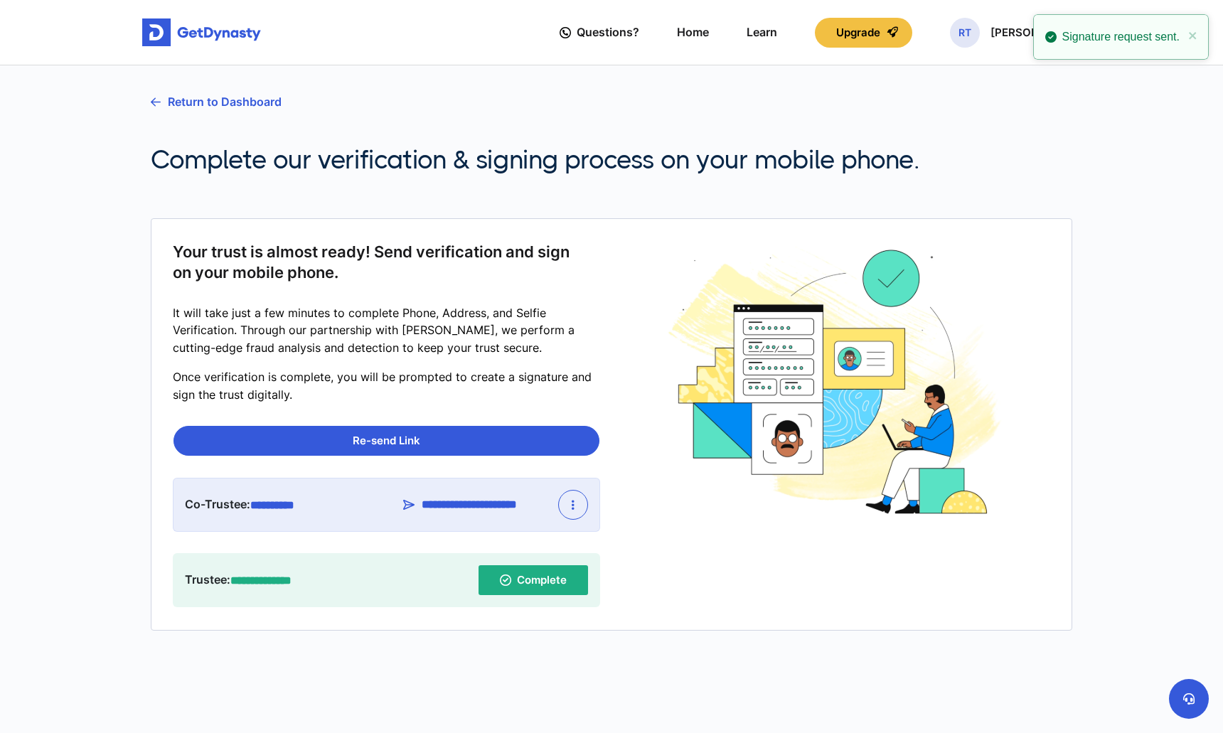  Describe the element at coordinates (608, 32) in the screenshot. I see `span: Questions?` at that location.